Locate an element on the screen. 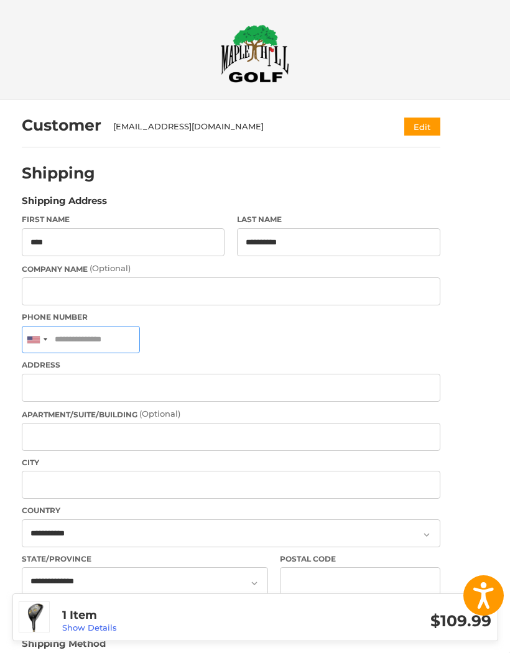  label: Company Name is located at coordinates (231, 269).